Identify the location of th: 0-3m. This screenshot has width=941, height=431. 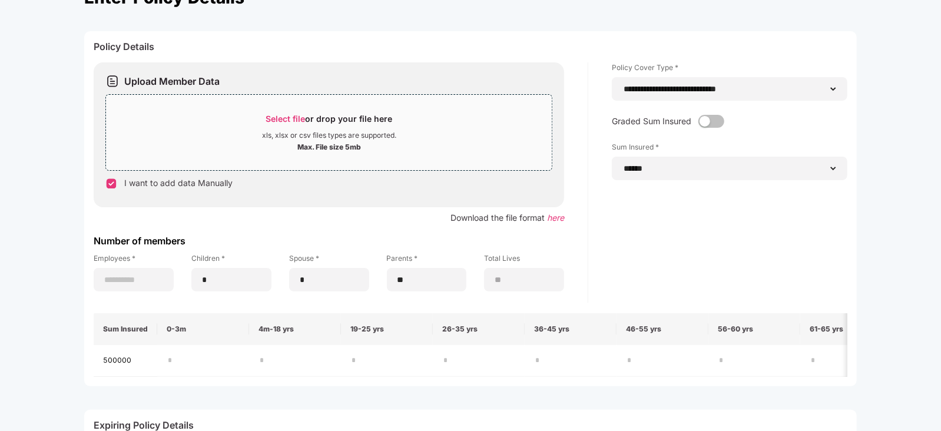
(203, 329).